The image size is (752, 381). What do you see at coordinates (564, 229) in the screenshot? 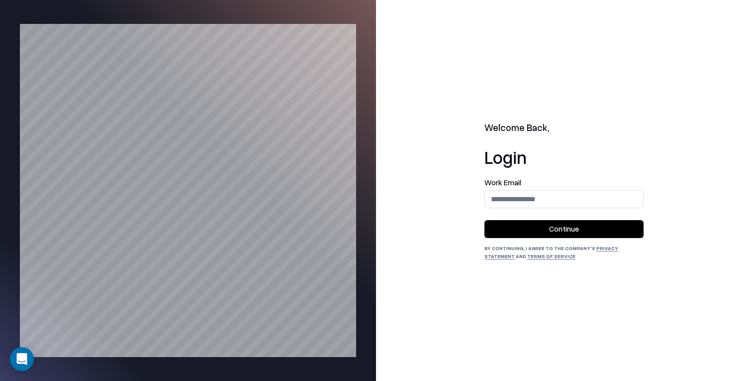
I see `button: Continue` at bounding box center [564, 229].